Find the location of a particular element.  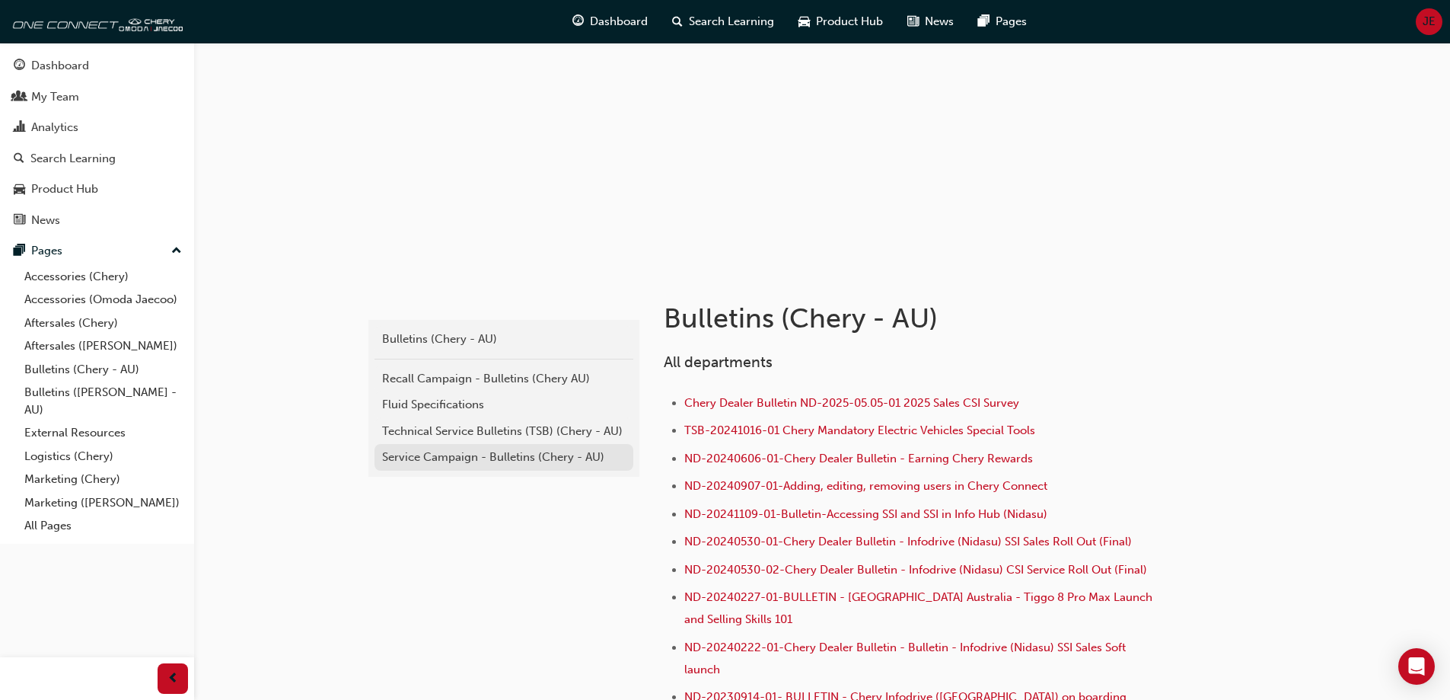

a: Service Campaign - Bulletins (Chery - AU) is located at coordinates (504, 457).